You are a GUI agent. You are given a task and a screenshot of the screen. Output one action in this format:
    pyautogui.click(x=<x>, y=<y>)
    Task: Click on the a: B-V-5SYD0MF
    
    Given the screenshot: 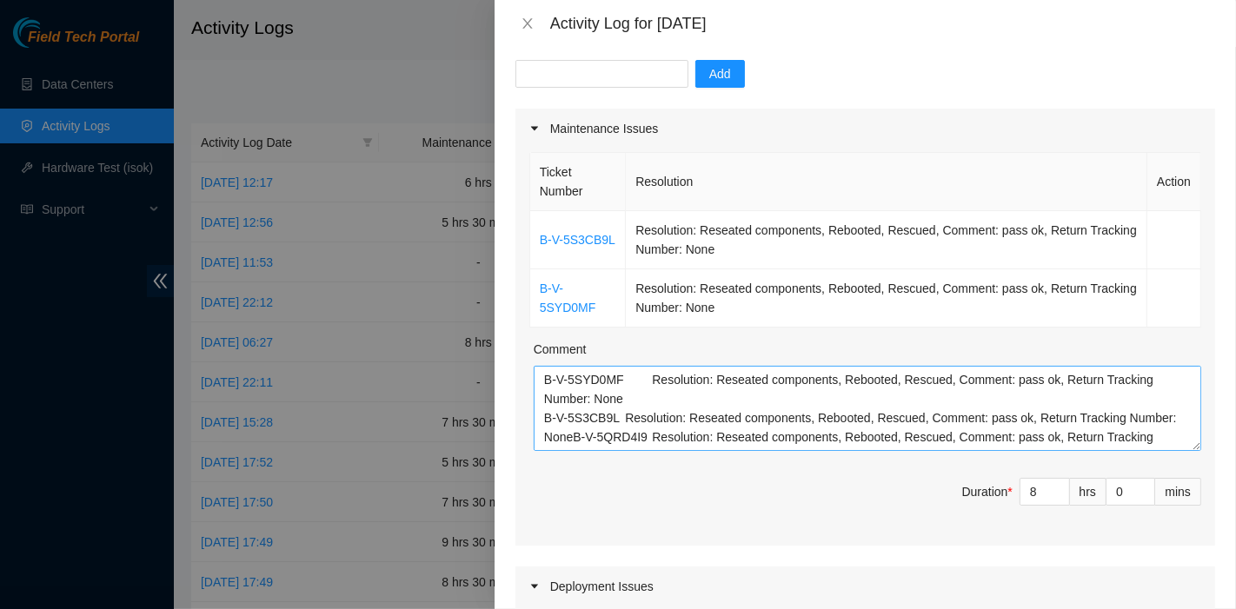 What is the action you would take?
    pyautogui.click(x=567, y=298)
    